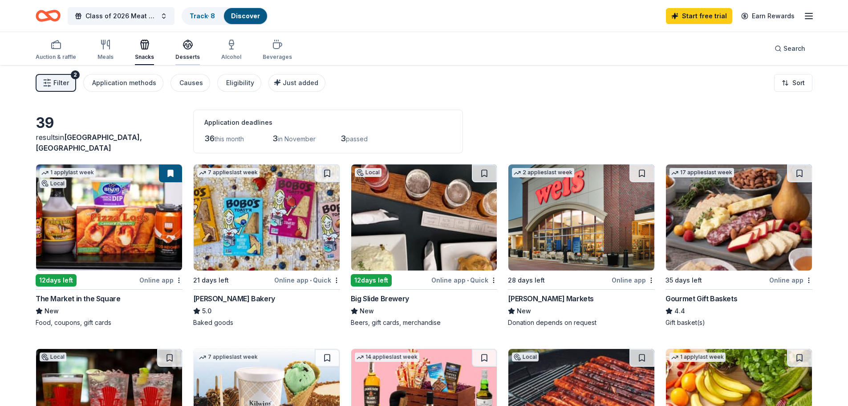 This screenshot has height=406, width=848. Describe the element at coordinates (109, 142) in the screenshot. I see `div: results` at that location.